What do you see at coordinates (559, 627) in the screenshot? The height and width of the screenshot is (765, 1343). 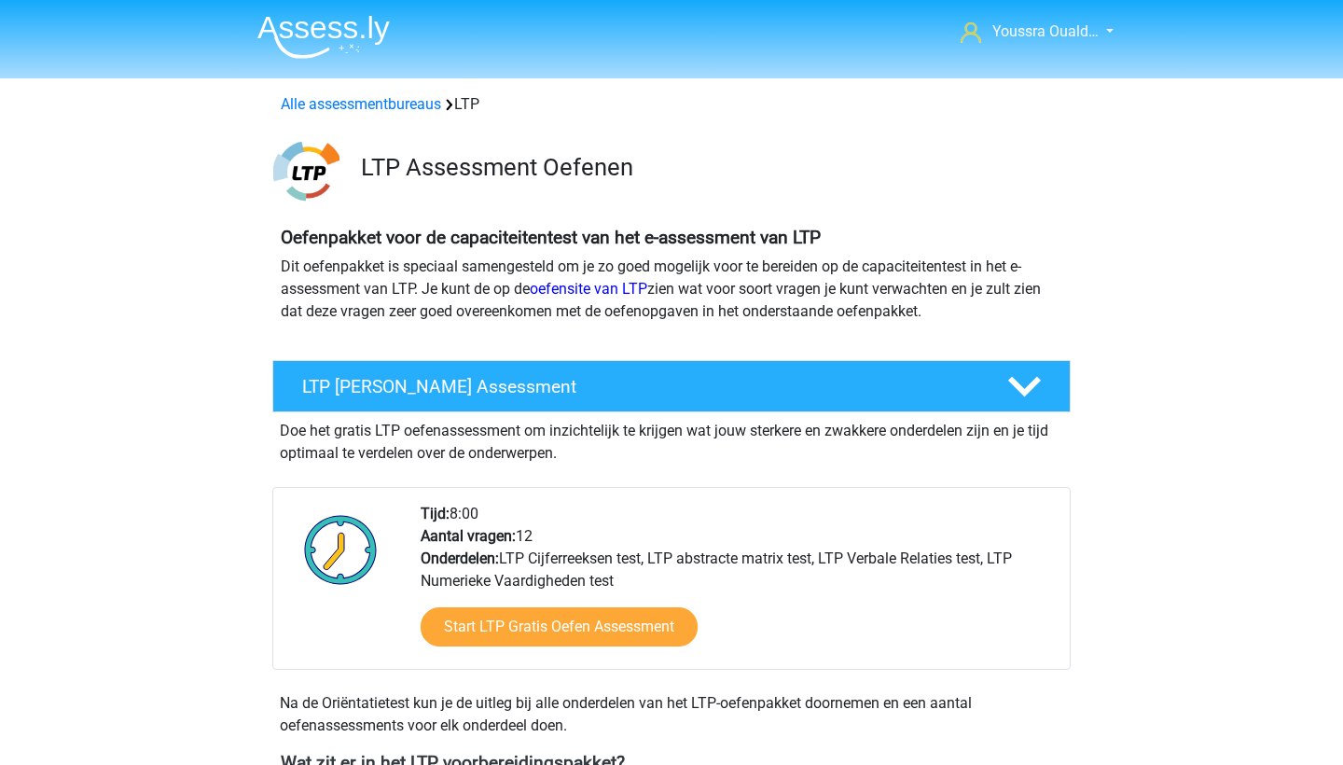 I see `a: Start LTP Gratis Oefen Assessment` at bounding box center [559, 627].